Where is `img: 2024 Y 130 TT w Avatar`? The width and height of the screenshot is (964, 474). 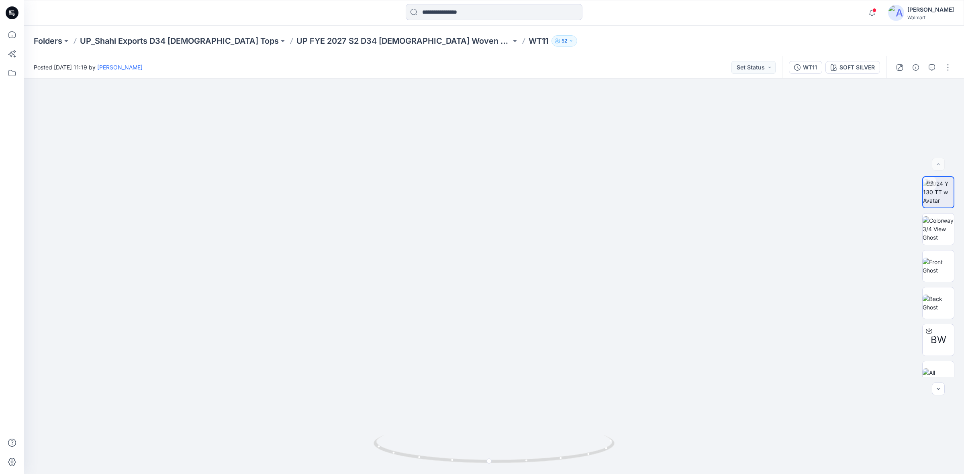
img: 2024 Y 130 TT w Avatar is located at coordinates (938, 192).